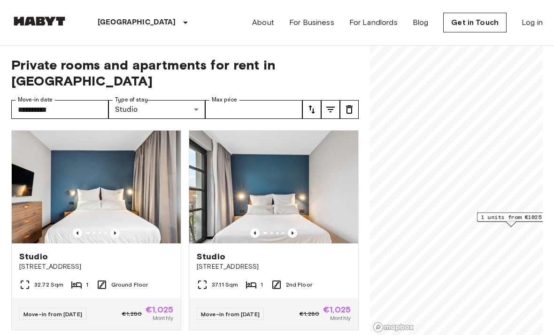  What do you see at coordinates (225, 285) in the screenshot?
I see `span: 37.11 Sqm` at bounding box center [225, 285].